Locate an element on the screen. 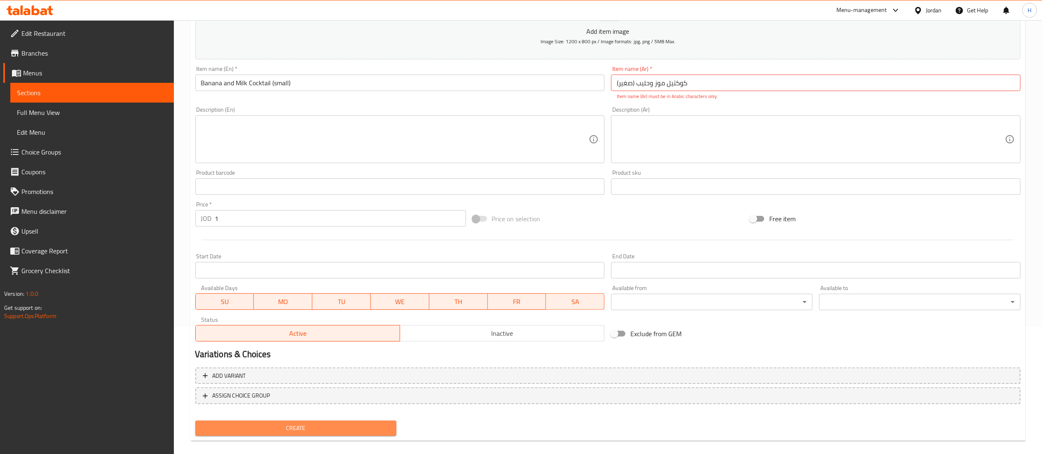  span: SA is located at coordinates (575, 301).